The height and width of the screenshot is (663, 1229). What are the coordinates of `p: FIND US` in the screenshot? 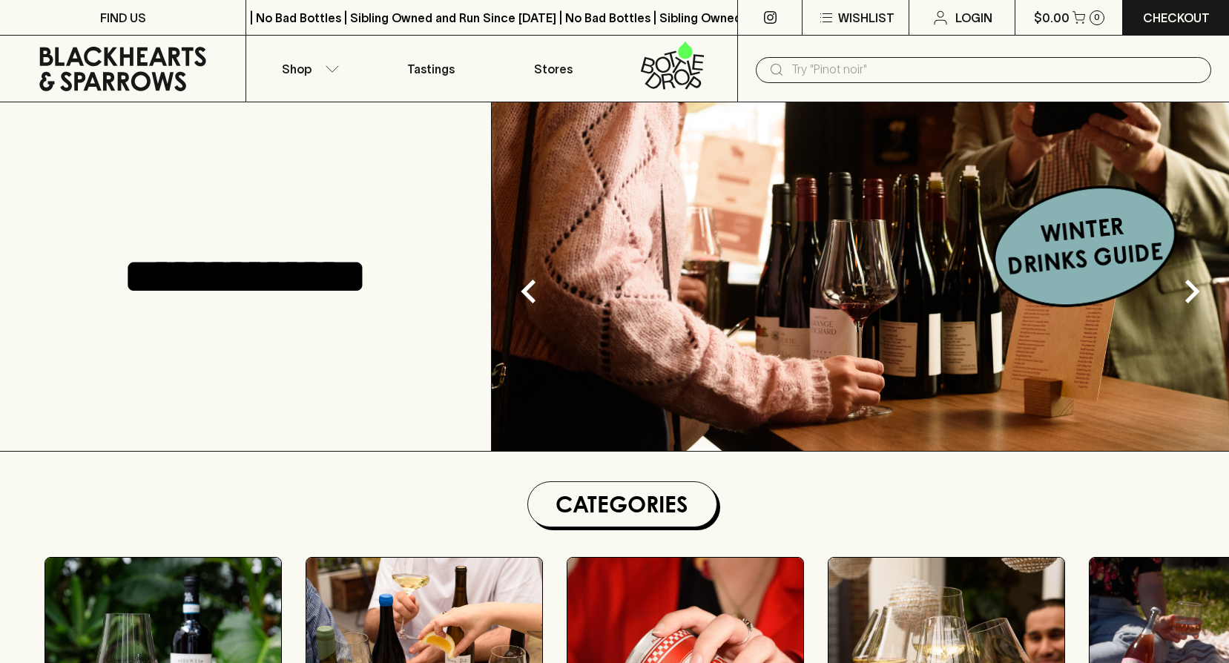 It's located at (123, 18).